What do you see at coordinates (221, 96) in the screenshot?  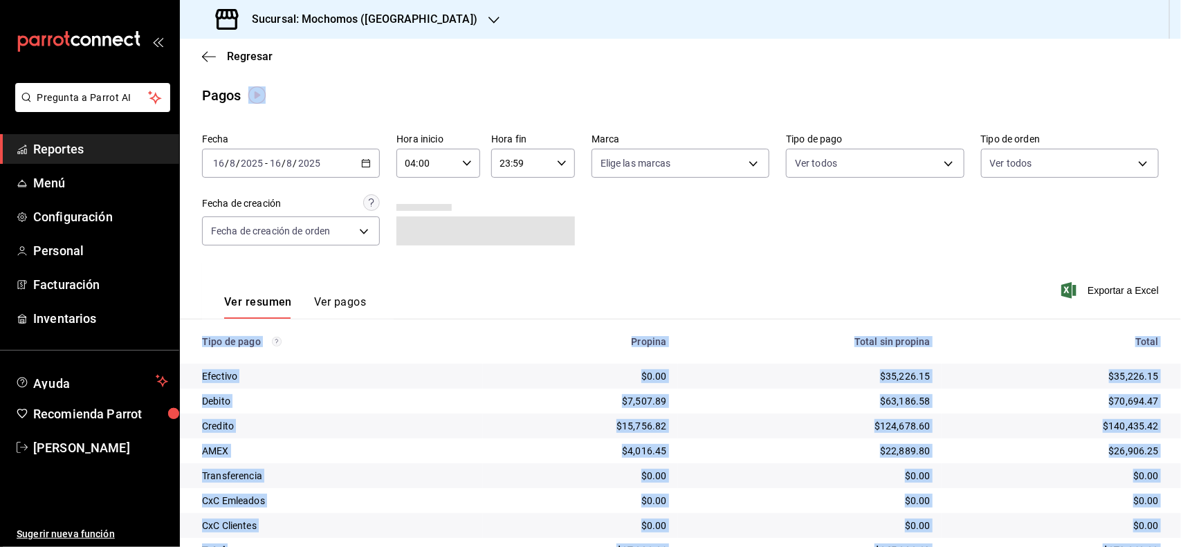 I see `div: Pagos` at bounding box center [221, 96].